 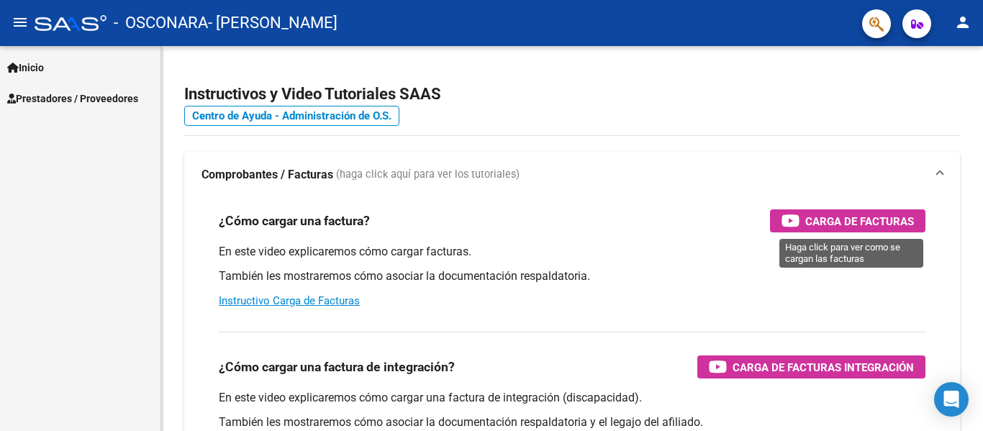 I want to click on mat-icon: menu, so click(x=20, y=22).